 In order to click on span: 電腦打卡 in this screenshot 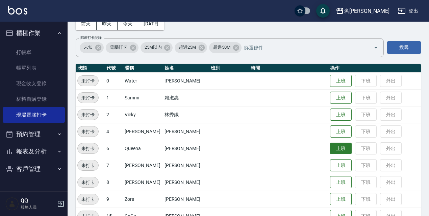, I will do `click(119, 47)`.